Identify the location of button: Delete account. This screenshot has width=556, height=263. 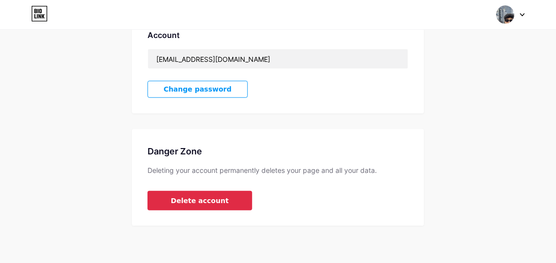
(200, 200).